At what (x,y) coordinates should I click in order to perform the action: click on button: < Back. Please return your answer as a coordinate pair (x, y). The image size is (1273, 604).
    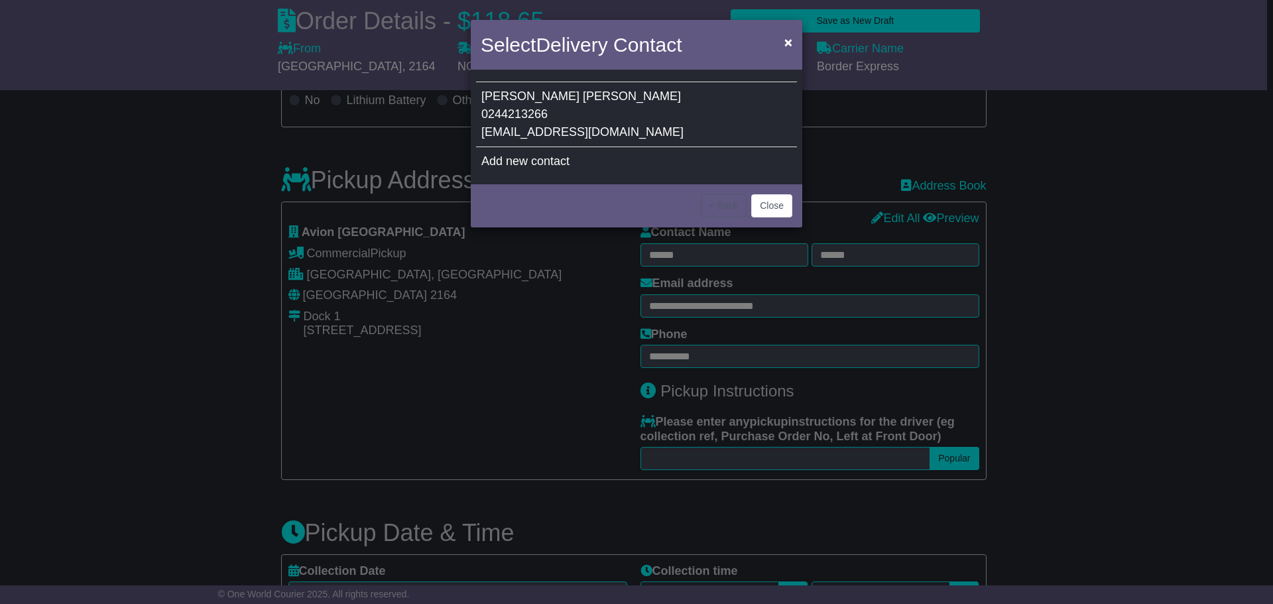
    Looking at the image, I should click on (723, 206).